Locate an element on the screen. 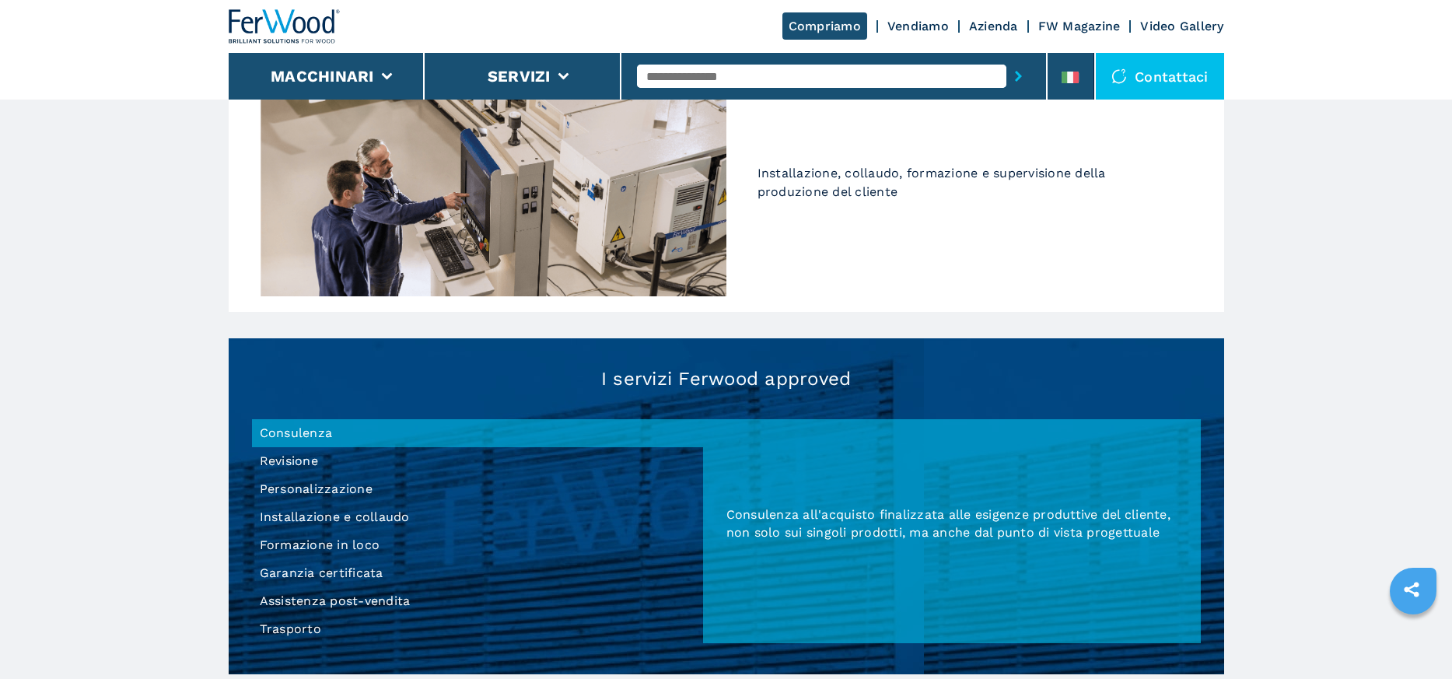 The image size is (1452, 679). a: Azienda is located at coordinates (993, 26).